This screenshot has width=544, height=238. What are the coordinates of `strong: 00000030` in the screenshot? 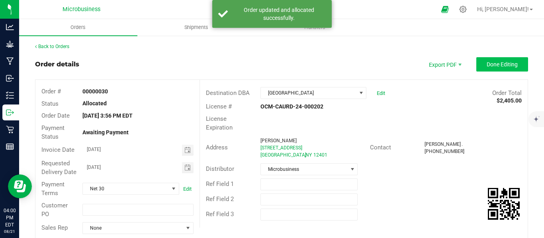 It's located at (95, 92).